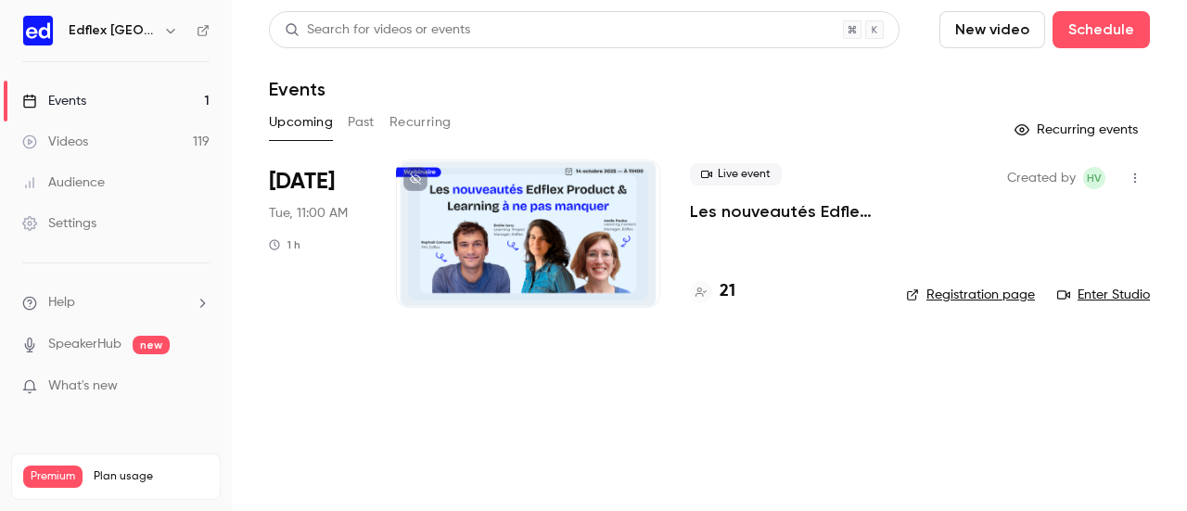  Describe the element at coordinates (1101, 30) in the screenshot. I see `button: Schedule` at that location.